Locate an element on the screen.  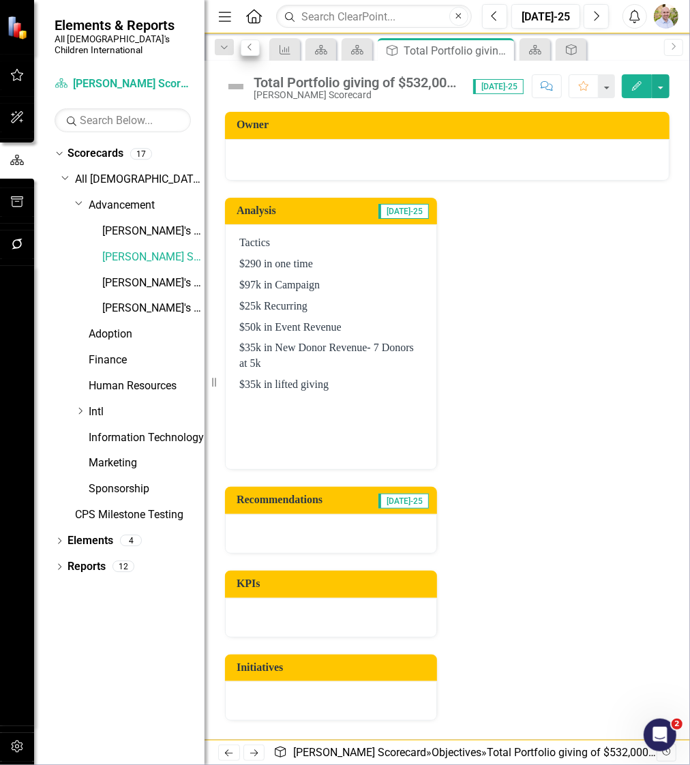
button: Nate Dawson is located at coordinates (666, 16).